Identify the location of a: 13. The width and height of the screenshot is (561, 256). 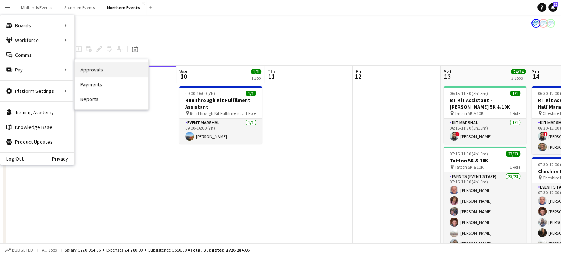
(553, 7).